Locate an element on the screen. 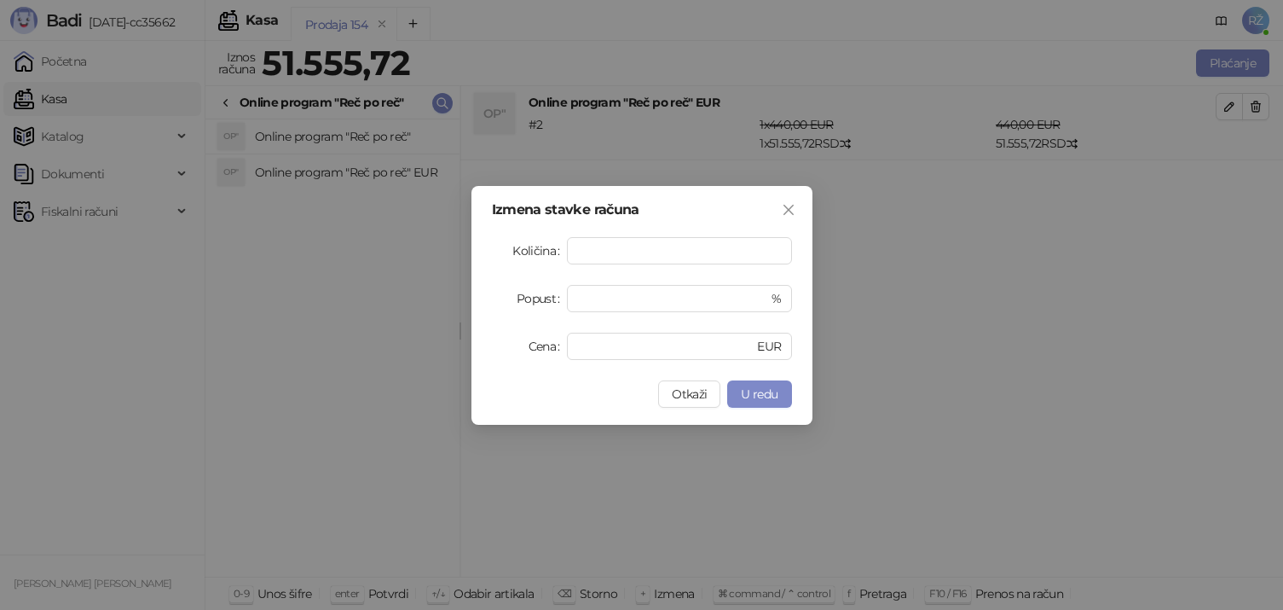 Image resolution: width=1283 pixels, height=610 pixels. div: Izmena stavke računa is located at coordinates (642, 210).